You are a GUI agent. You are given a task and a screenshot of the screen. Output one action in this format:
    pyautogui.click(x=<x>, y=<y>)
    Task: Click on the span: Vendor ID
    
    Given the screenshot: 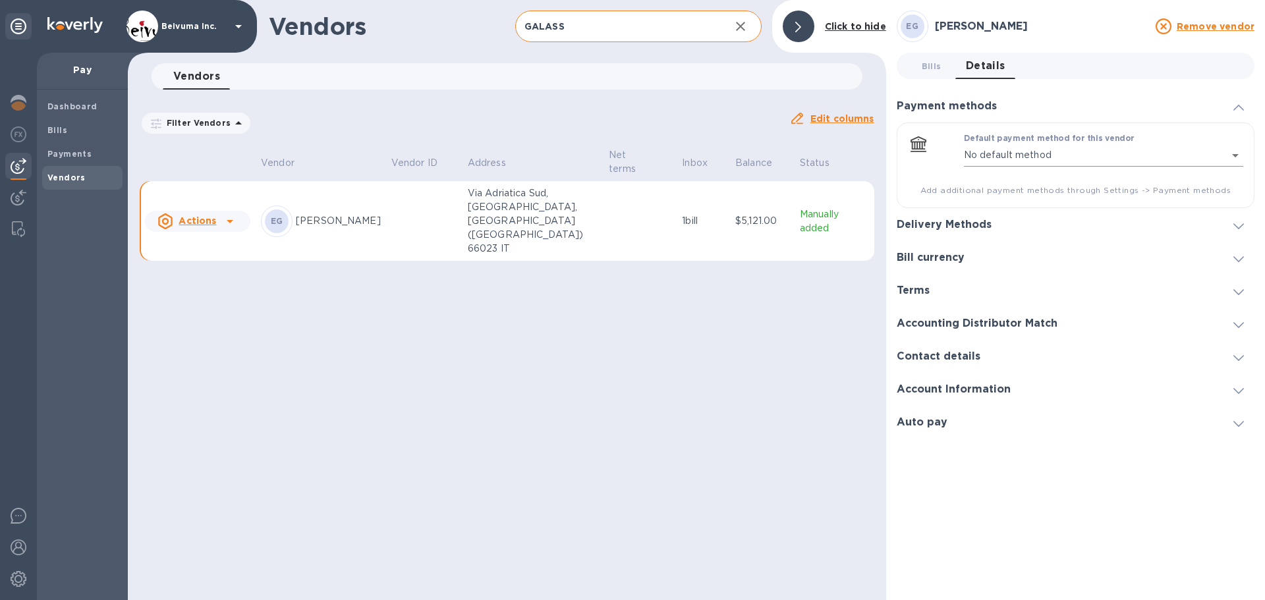 What is the action you would take?
    pyautogui.click(x=423, y=163)
    